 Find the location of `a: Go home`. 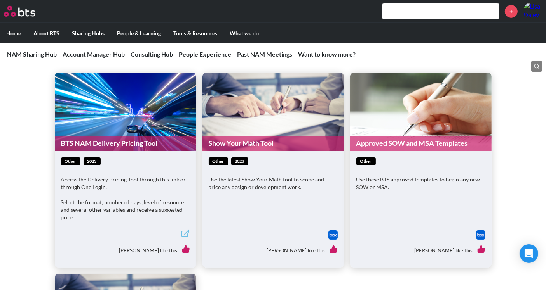

a: Go home is located at coordinates (27, 11).